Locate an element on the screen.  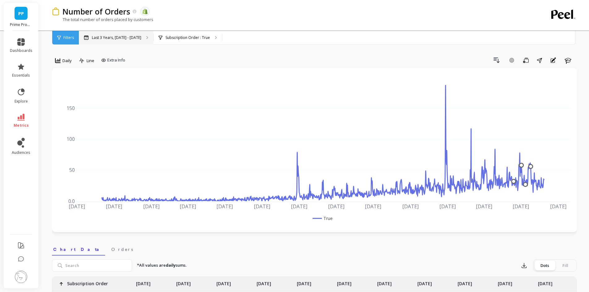
div: Fill is located at coordinates (565, 265).